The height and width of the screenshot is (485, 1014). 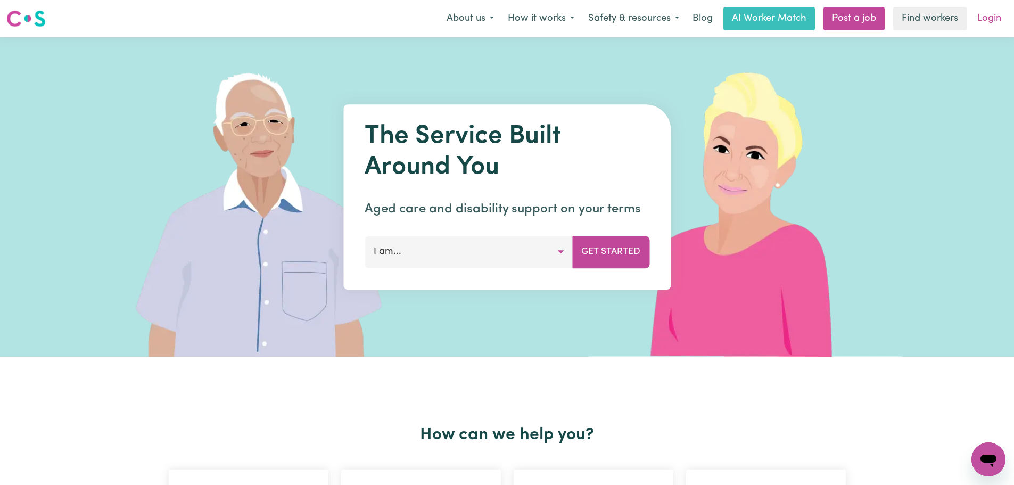 What do you see at coordinates (26, 19) in the screenshot?
I see `img: Careseekers logo` at bounding box center [26, 19].